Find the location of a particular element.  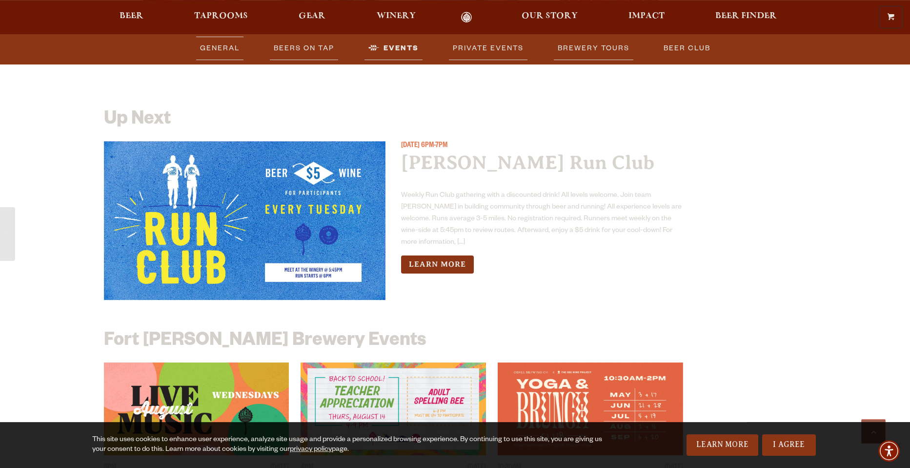

a: Events is located at coordinates (393, 48).